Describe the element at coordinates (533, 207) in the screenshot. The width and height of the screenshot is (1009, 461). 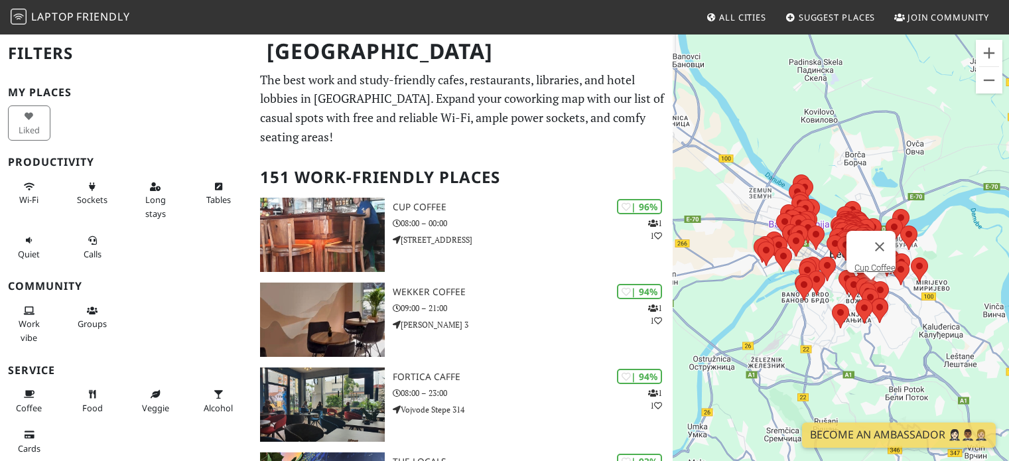
I see `h3: Cup Coffee` at that location.